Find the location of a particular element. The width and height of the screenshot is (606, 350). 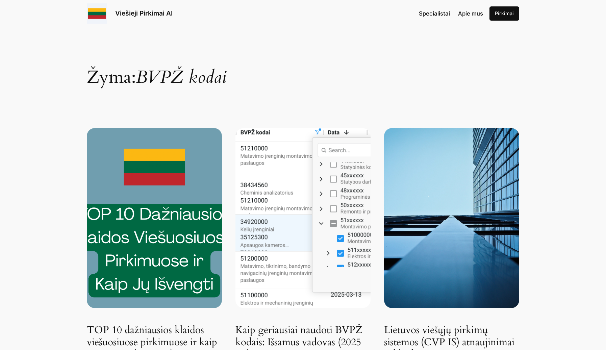

h1: Žyma: is located at coordinates (303, 60).